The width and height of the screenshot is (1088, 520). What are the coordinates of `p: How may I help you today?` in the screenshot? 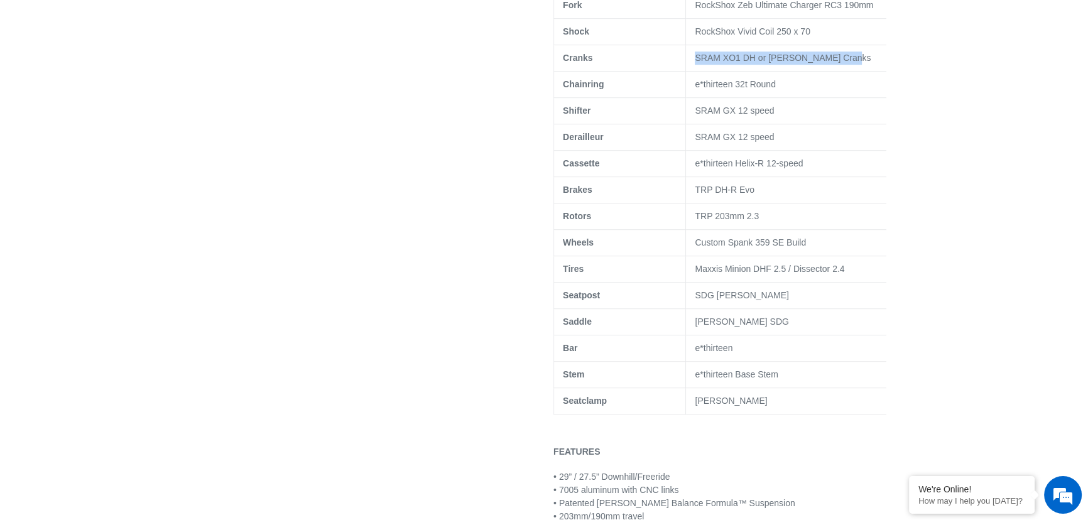 It's located at (972, 501).